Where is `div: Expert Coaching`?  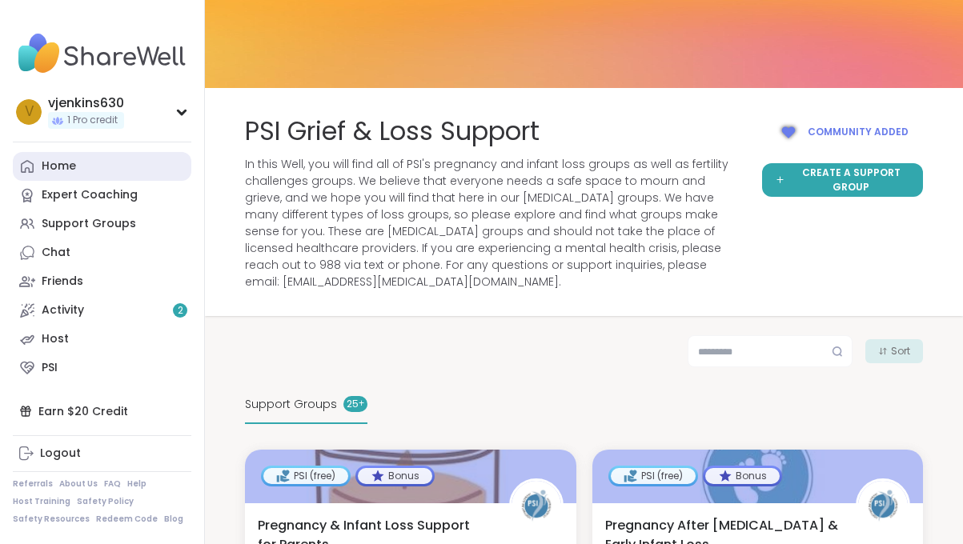 div: Expert Coaching is located at coordinates (90, 195).